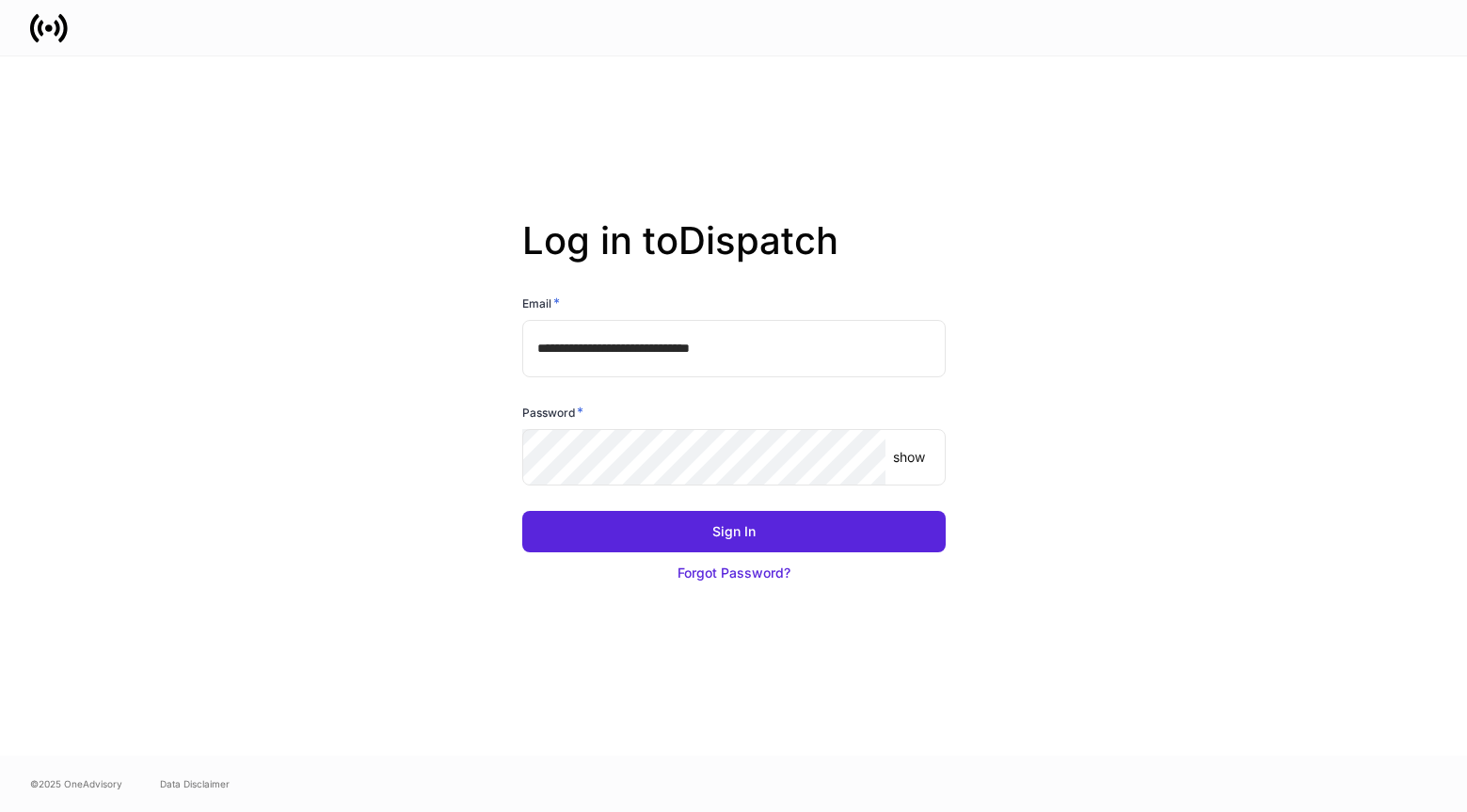 The width and height of the screenshot is (1467, 812). I want to click on h2: Log in to Dispatch, so click(734, 256).